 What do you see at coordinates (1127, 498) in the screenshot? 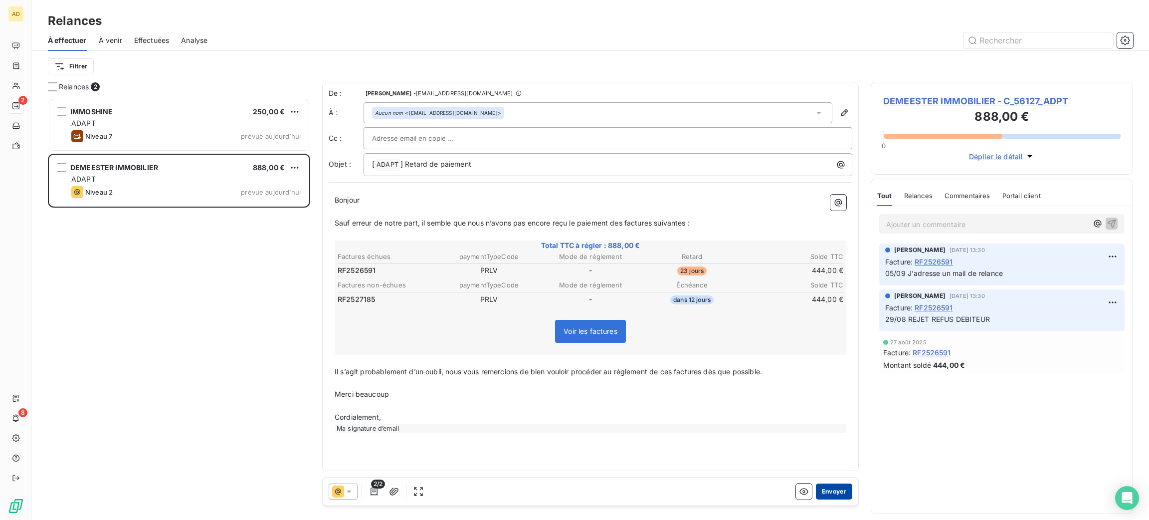
I see `div: Open Intercom Messenger` at bounding box center [1127, 498].